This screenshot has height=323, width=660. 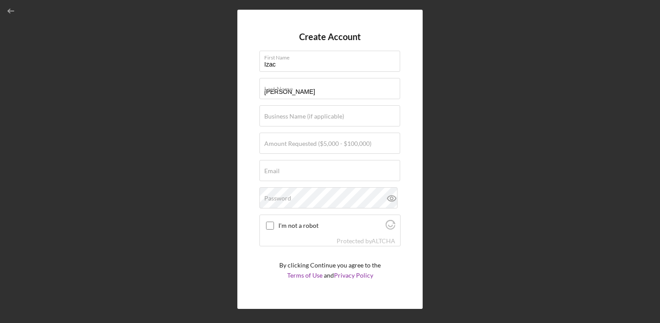 I want to click on label: Last Name, so click(x=278, y=89).